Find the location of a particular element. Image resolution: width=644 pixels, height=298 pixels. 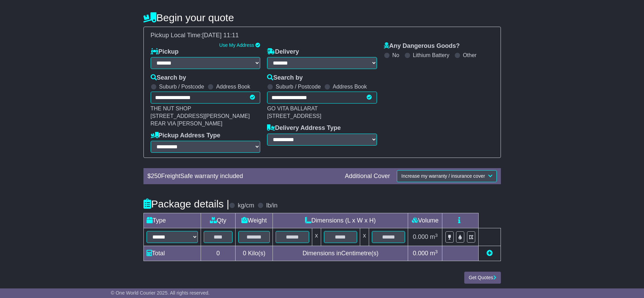

a: Add new item is located at coordinates (489, 254).